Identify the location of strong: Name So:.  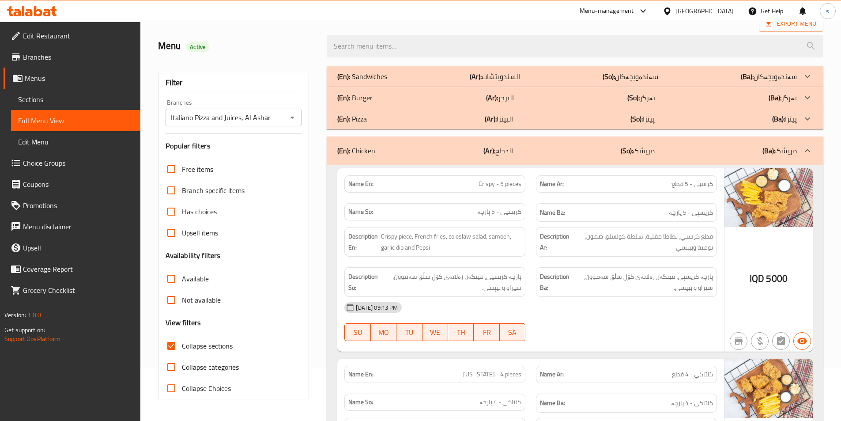
(361, 211).